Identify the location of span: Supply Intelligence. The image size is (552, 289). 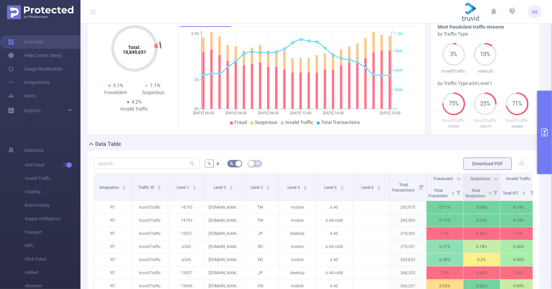
(53, 218).